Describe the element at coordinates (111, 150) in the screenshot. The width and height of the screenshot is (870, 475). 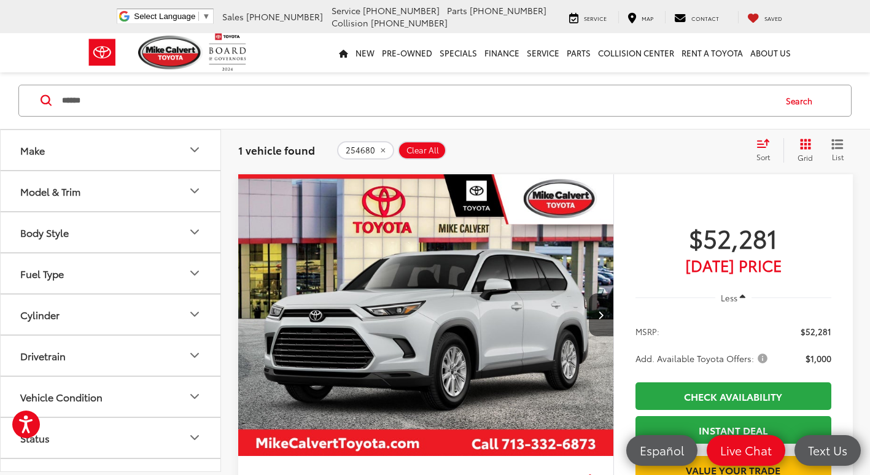
I see `button: MakeMake` at that location.